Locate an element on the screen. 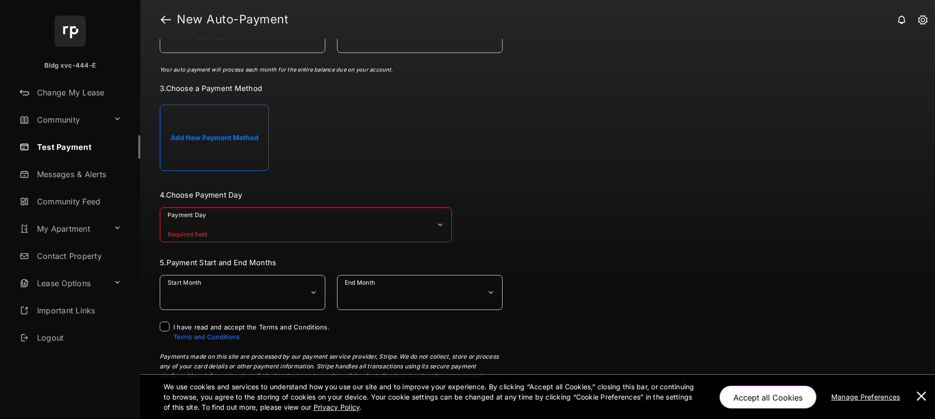 This screenshot has height=419, width=935. a: My Apartment is located at coordinates (62, 229).